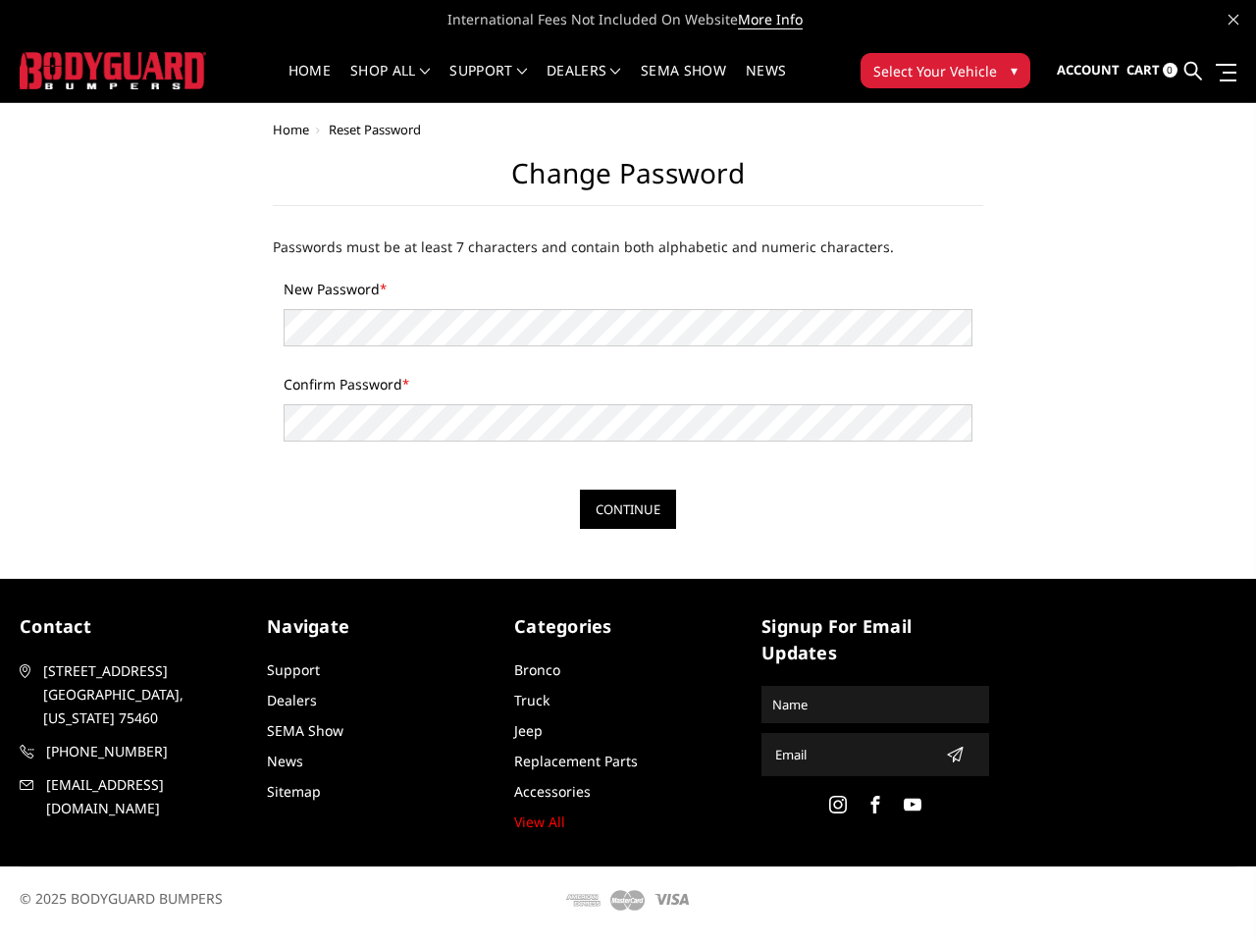 The image size is (1256, 942). I want to click on a: shop all, so click(390, 82).